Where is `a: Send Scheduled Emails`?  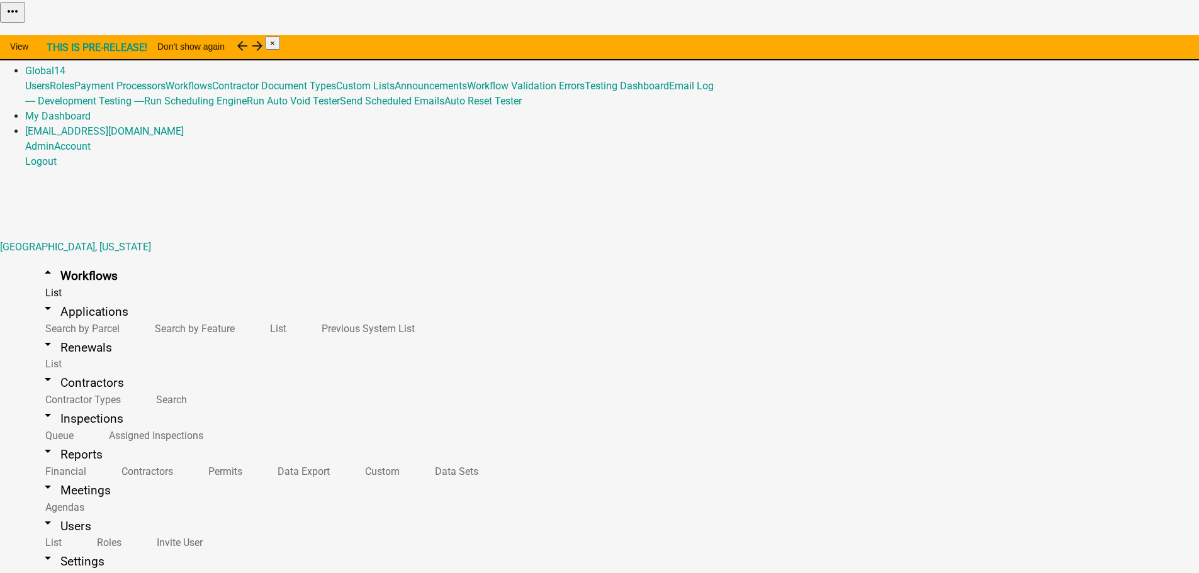
a: Send Scheduled Emails is located at coordinates (392, 101).